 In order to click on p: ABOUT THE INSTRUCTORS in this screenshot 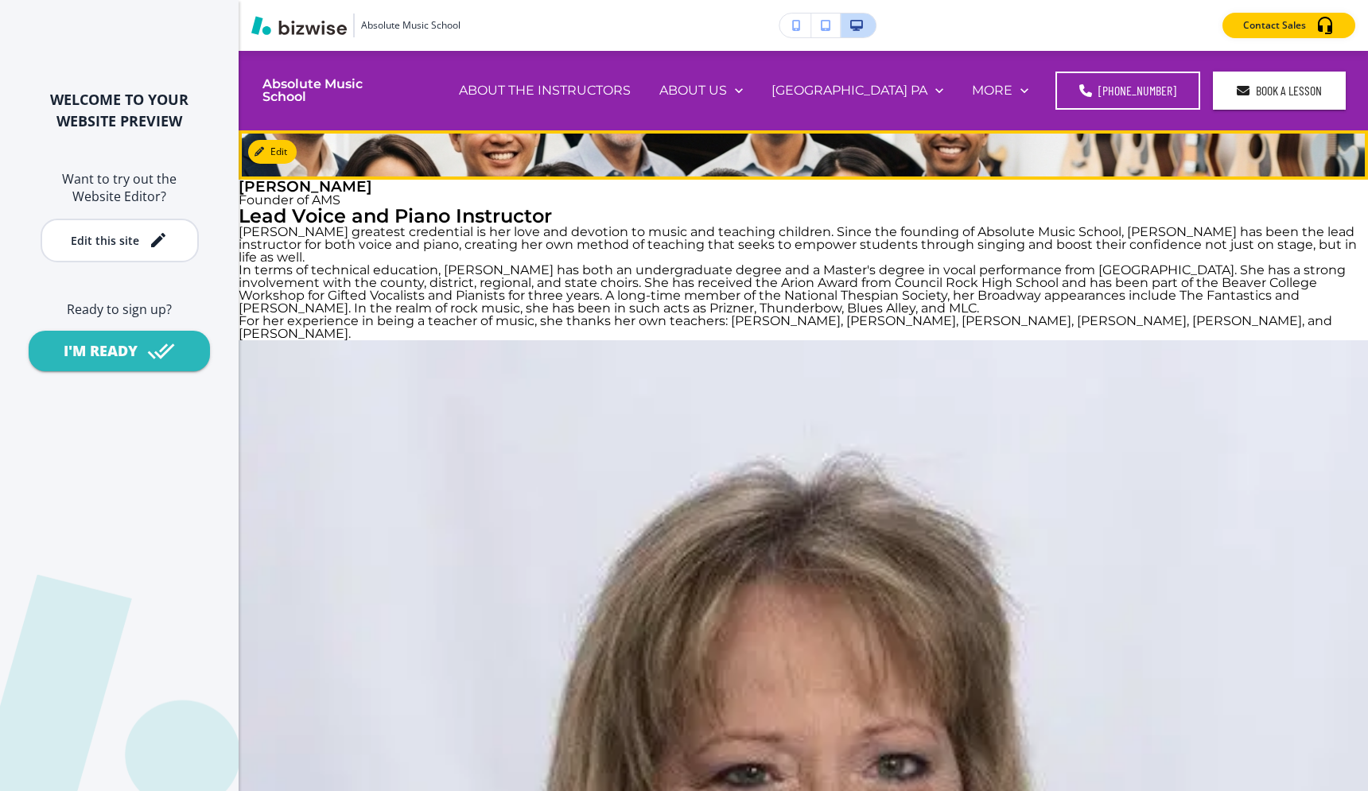, I will do `click(545, 90)`.